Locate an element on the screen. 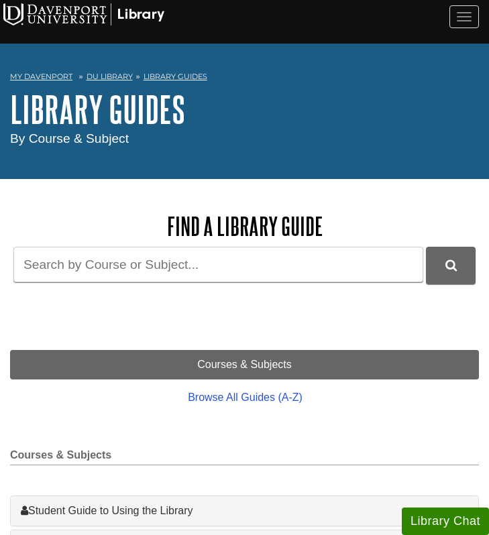 The width and height of the screenshot is (489, 535). a: Student Guide to Using the Library is located at coordinates (244, 511).